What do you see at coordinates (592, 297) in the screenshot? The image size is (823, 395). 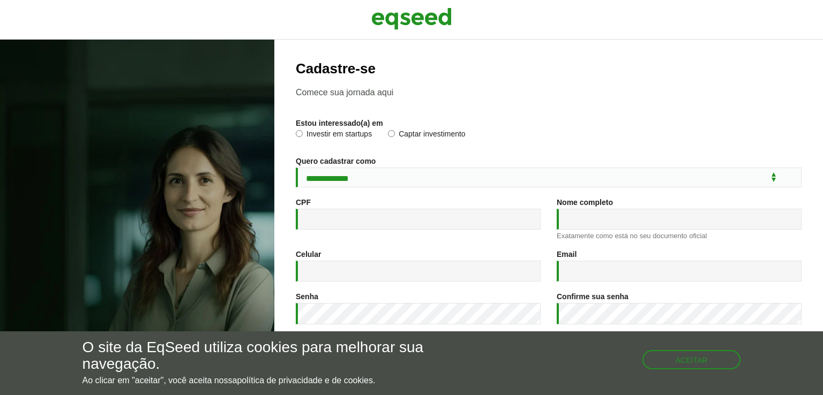 I see `label: Confirme sua senha` at bounding box center [592, 297].